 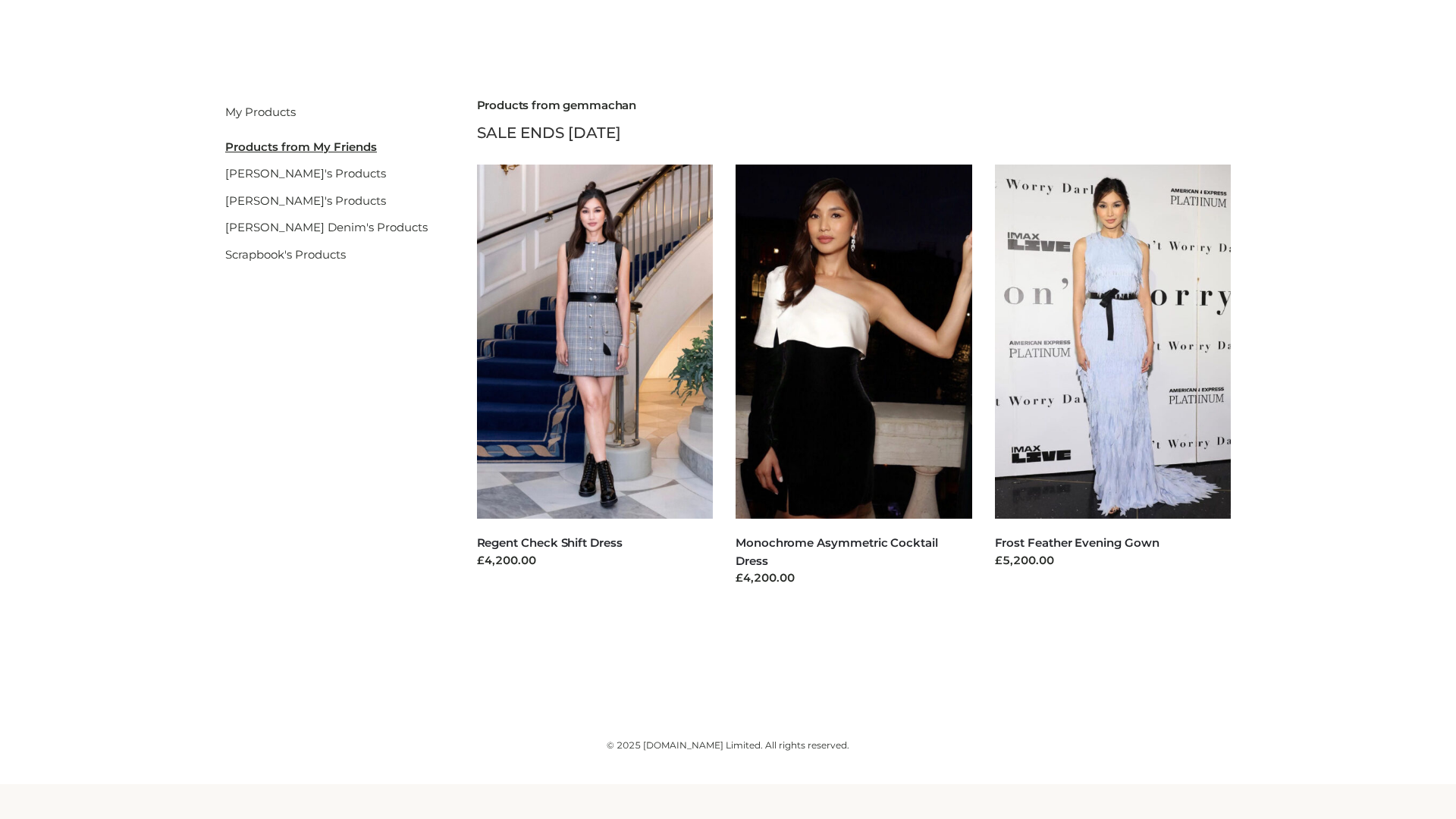 I want to click on a: Regent Check Shift Dress, so click(x=550, y=542).